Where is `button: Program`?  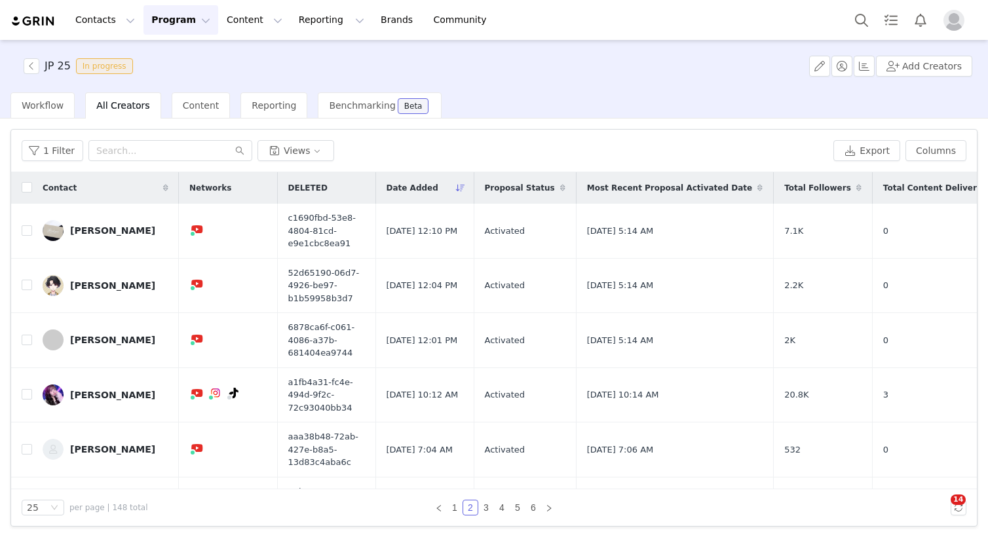
button: Program is located at coordinates (181, 20).